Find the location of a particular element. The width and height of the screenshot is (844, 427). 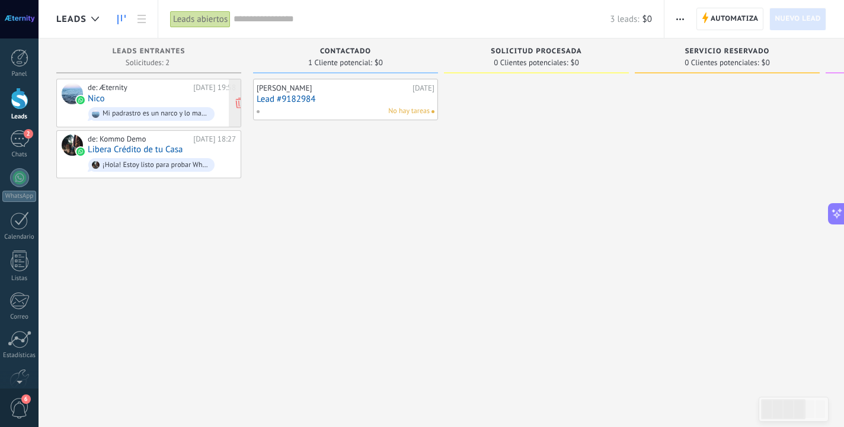

div: Servicio reservado is located at coordinates (727, 52).